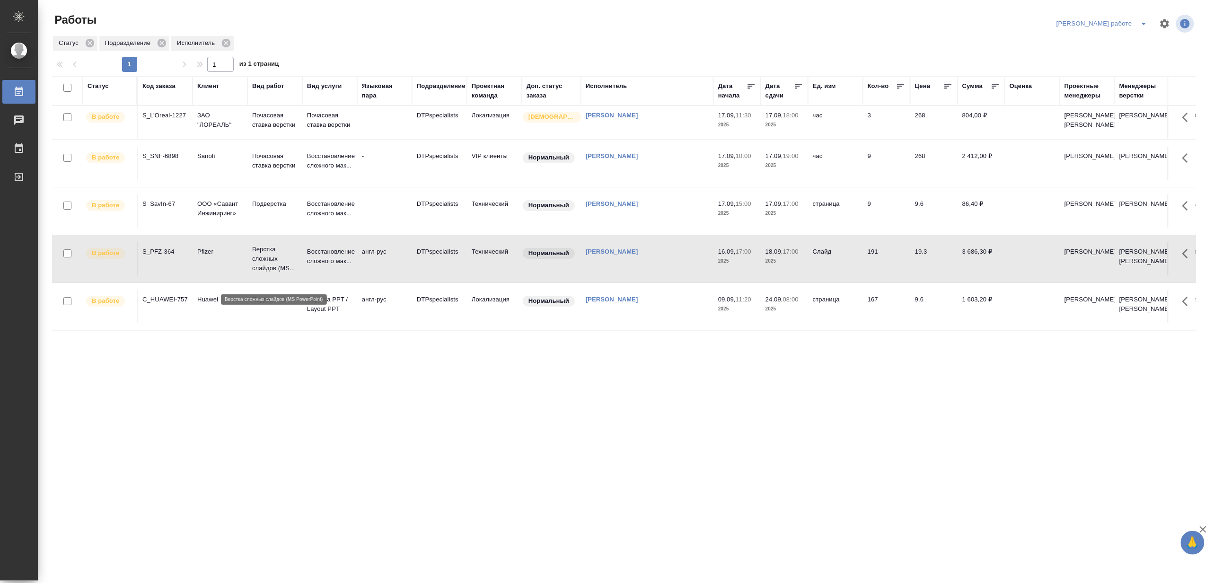 The width and height of the screenshot is (1214, 583). Describe the element at coordinates (440, 211) in the screenshot. I see `td: DTPspecialists` at that location.